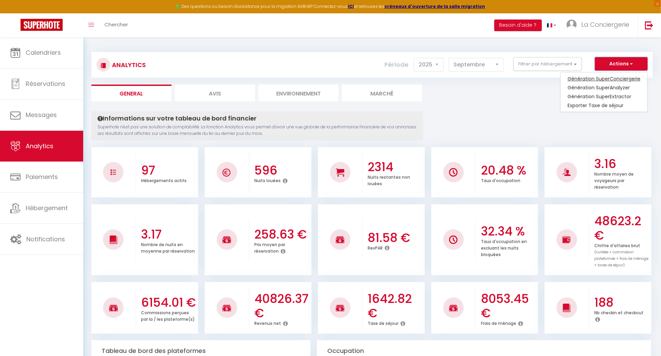  What do you see at coordinates (215, 93) in the screenshot?
I see `li: Avis` at bounding box center [215, 93].